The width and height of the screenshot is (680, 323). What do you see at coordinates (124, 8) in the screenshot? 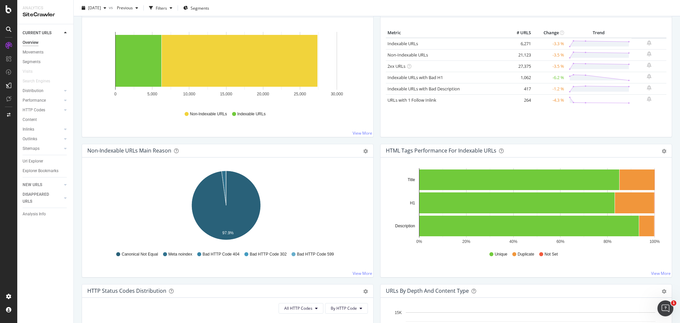
I see `span: Previous` at bounding box center [124, 8].